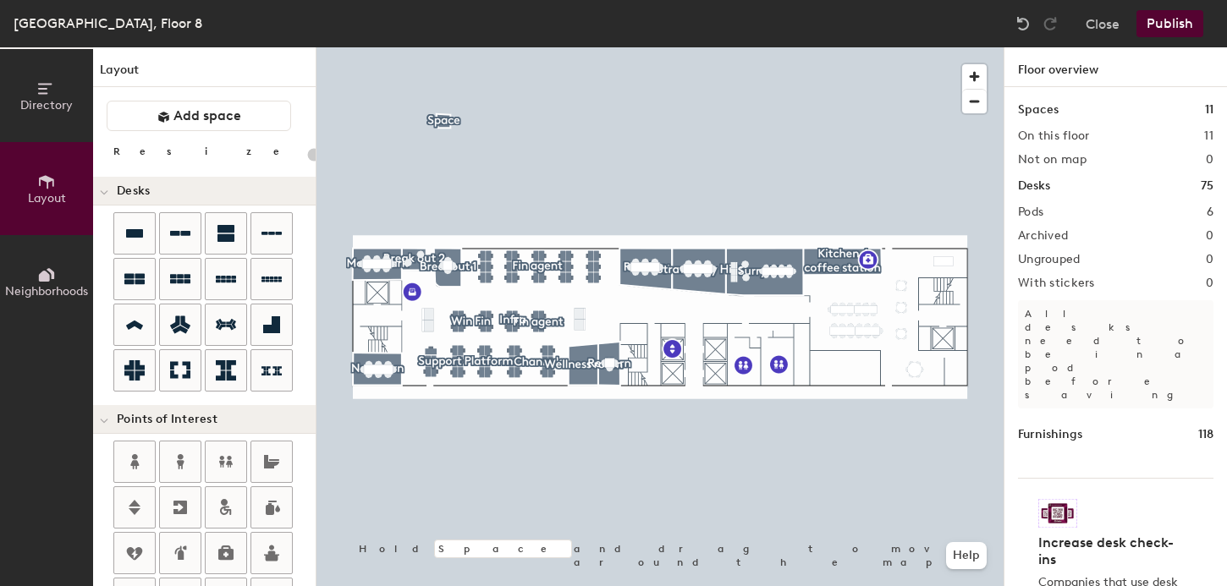  I want to click on button: Publish, so click(1169, 24).